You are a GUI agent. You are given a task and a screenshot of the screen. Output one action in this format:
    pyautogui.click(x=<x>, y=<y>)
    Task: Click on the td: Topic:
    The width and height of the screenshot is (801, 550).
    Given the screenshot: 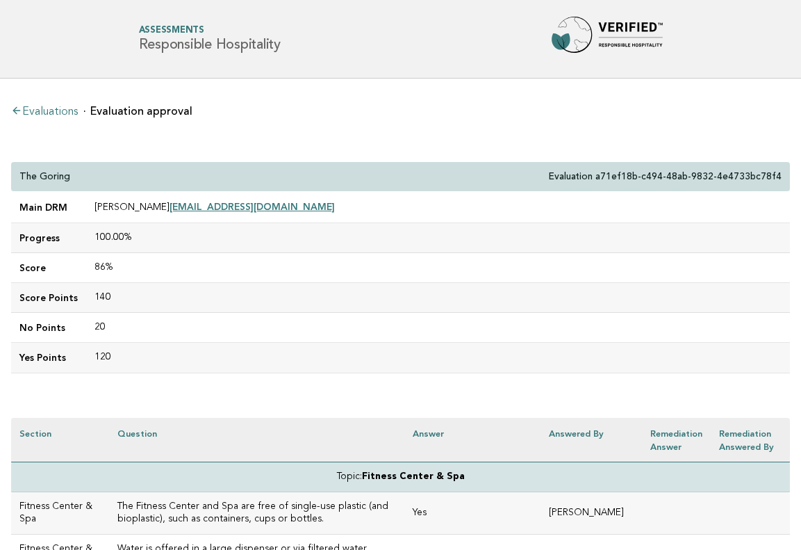 What is the action you would take?
    pyautogui.click(x=400, y=476)
    